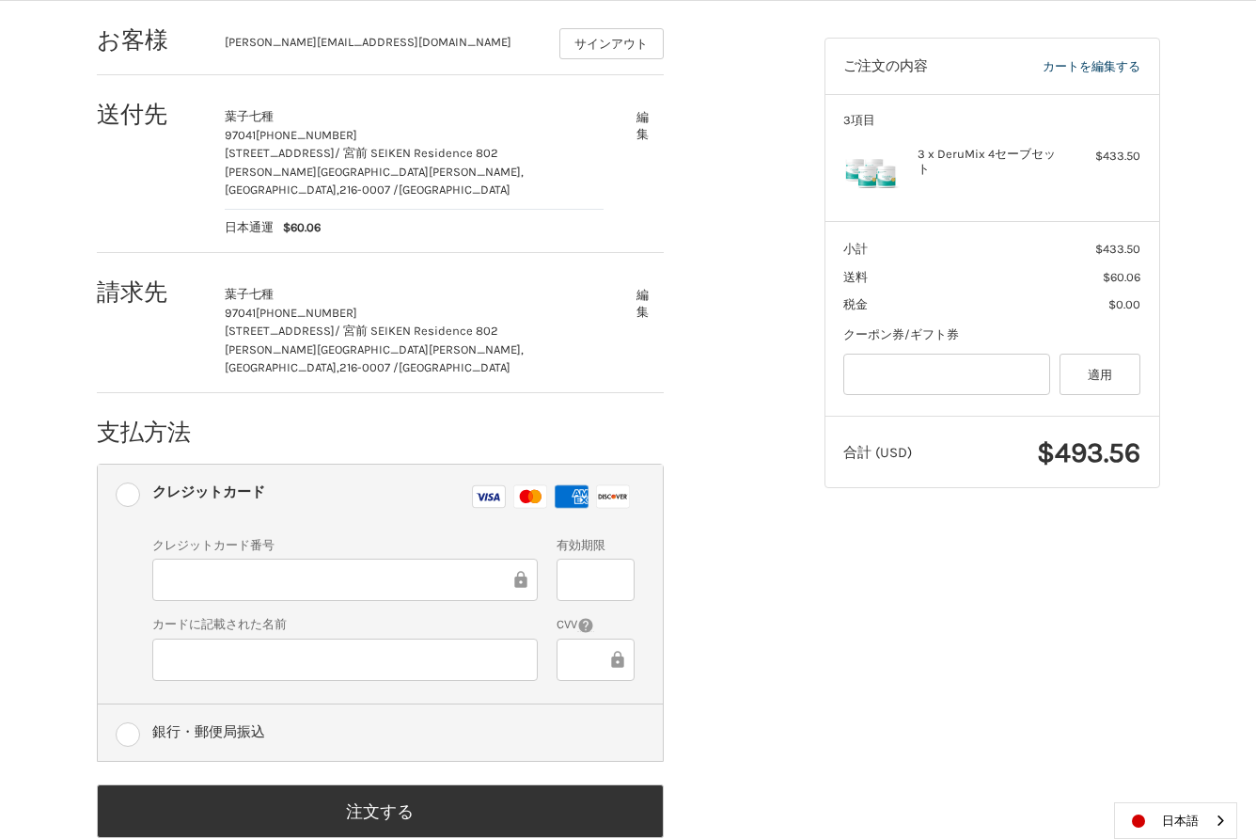 The height and width of the screenshot is (839, 1256). What do you see at coordinates (856, 304) in the screenshot?
I see `span: 税金` at bounding box center [856, 304].